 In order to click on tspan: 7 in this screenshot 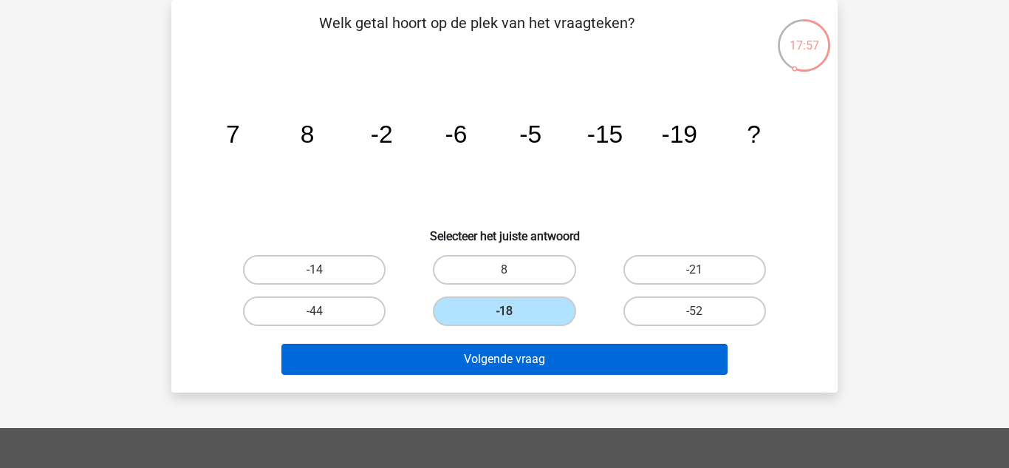, I will do `click(233, 134)`.